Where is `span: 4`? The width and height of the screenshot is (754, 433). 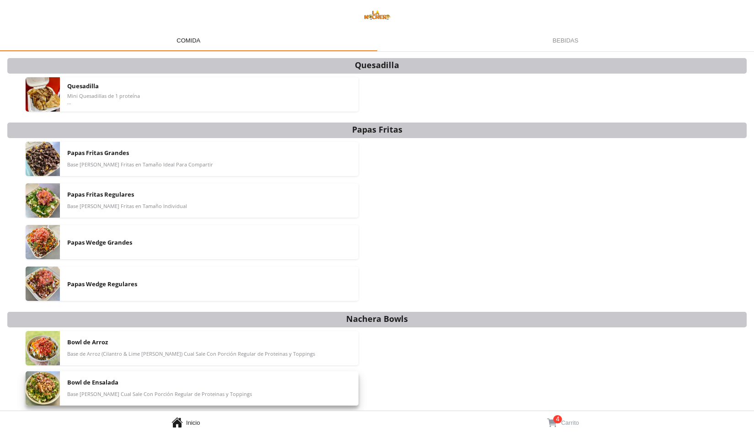 span: 4 is located at coordinates (557, 419).